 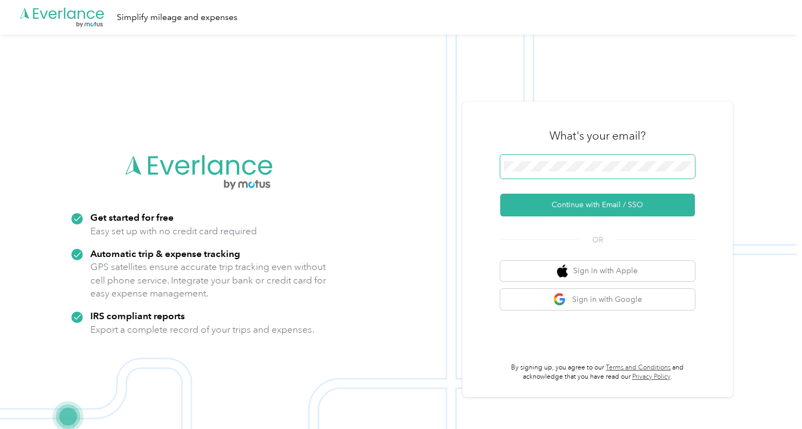 I want to click on strong: Automatic trip & expense tracking, so click(x=165, y=253).